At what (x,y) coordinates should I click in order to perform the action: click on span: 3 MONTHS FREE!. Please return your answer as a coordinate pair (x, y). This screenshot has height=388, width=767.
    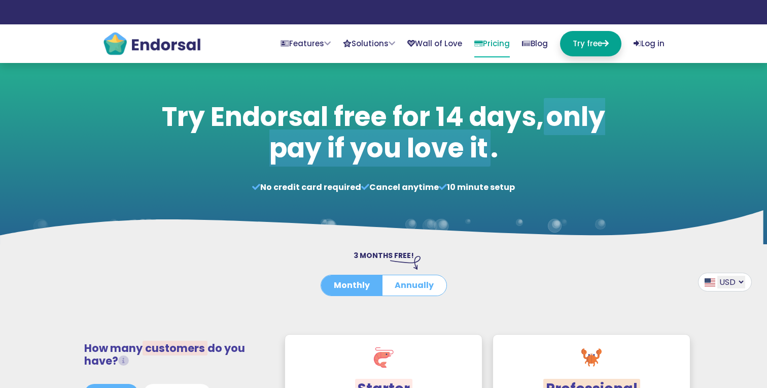
    Looking at the image, I should click on (384, 255).